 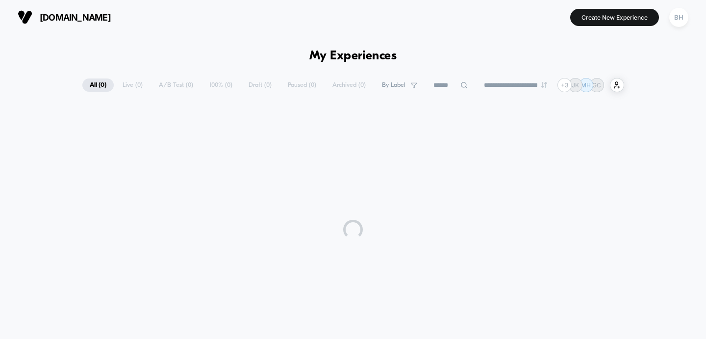 I want to click on span: By Label, so click(x=394, y=85).